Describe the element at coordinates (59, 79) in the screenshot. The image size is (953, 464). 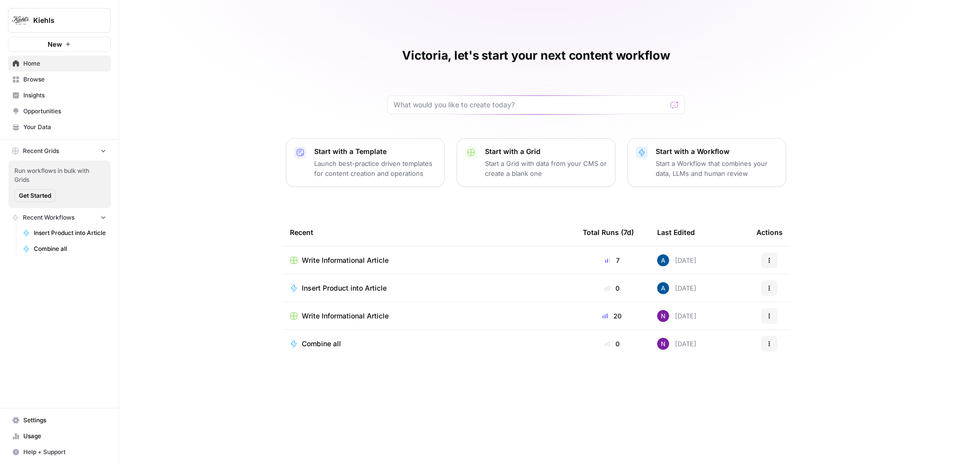
I see `a: Browse` at that location.